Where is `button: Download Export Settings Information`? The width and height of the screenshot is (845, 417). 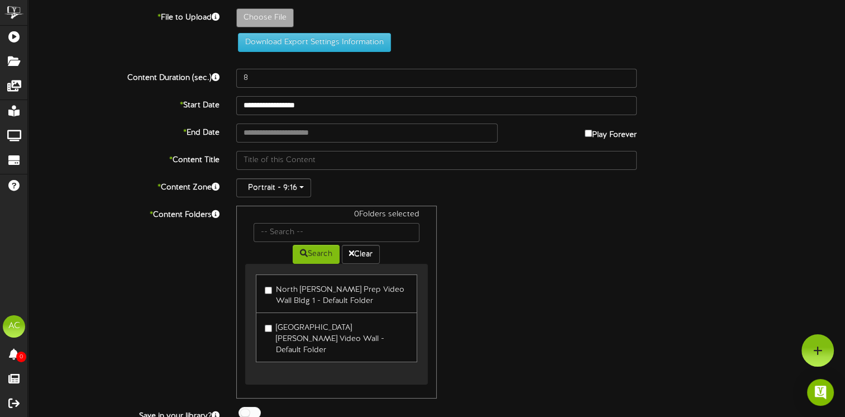 button: Download Export Settings Information is located at coordinates (314, 42).